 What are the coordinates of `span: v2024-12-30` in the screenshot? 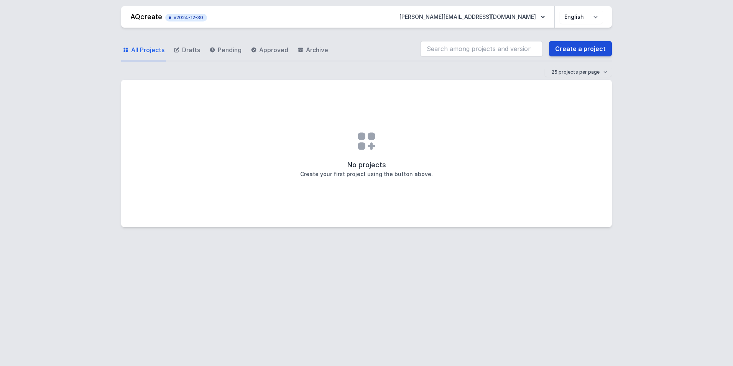 It's located at (186, 18).